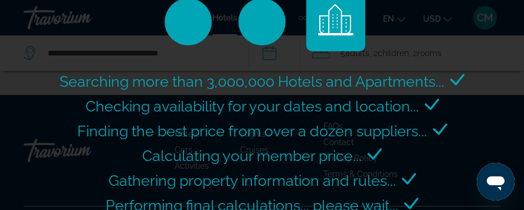  I want to click on span: Finding the best price from over a dozen suppliers..., so click(252, 131).